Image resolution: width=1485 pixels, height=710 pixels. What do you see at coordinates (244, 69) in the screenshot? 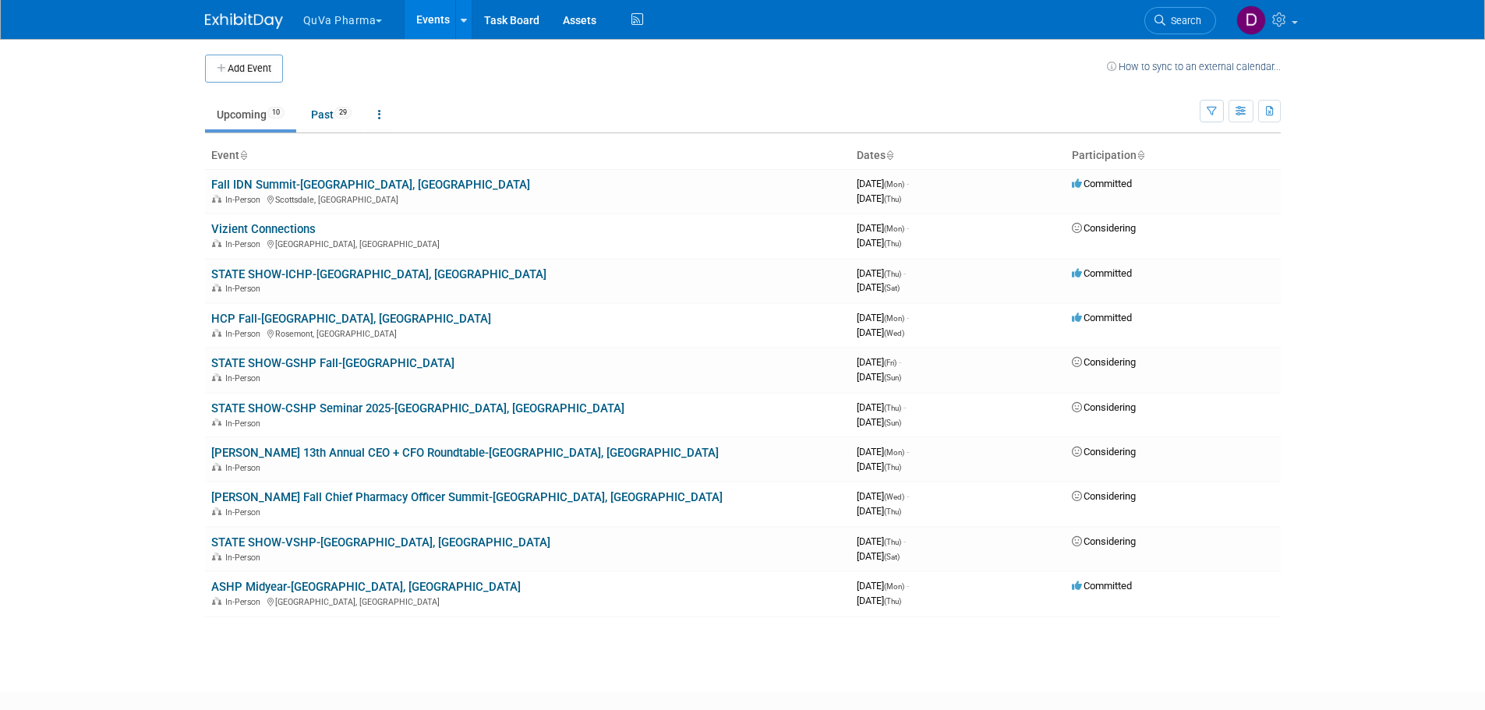
I see `button: Add Event` at bounding box center [244, 69].